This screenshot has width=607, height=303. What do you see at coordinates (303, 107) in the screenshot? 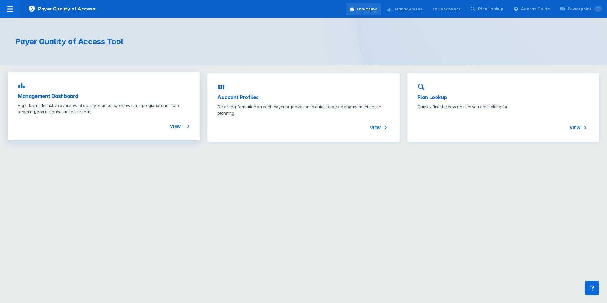
I see `a: Account ProfilesDetailed information on each payer organization to guide targeted engagement acti...` at bounding box center [303, 107].